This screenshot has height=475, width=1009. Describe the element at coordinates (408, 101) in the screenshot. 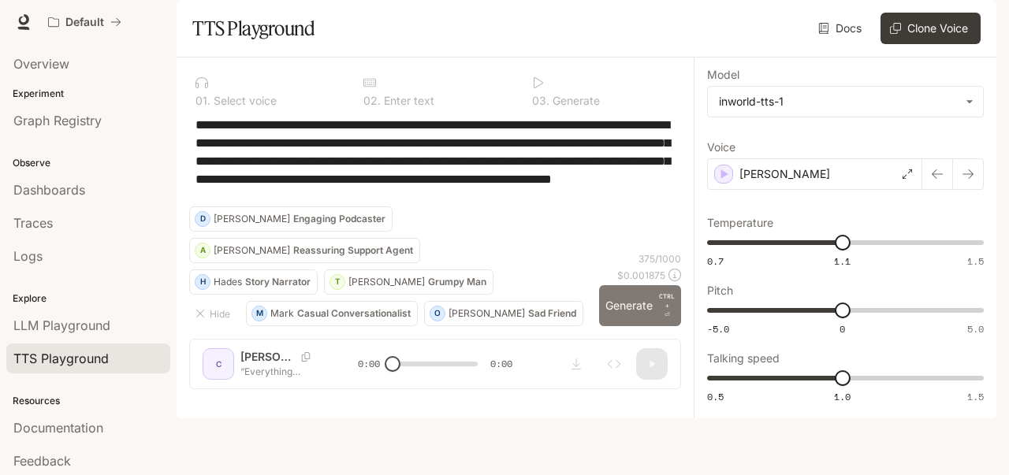

I see `p: Enter text` at that location.